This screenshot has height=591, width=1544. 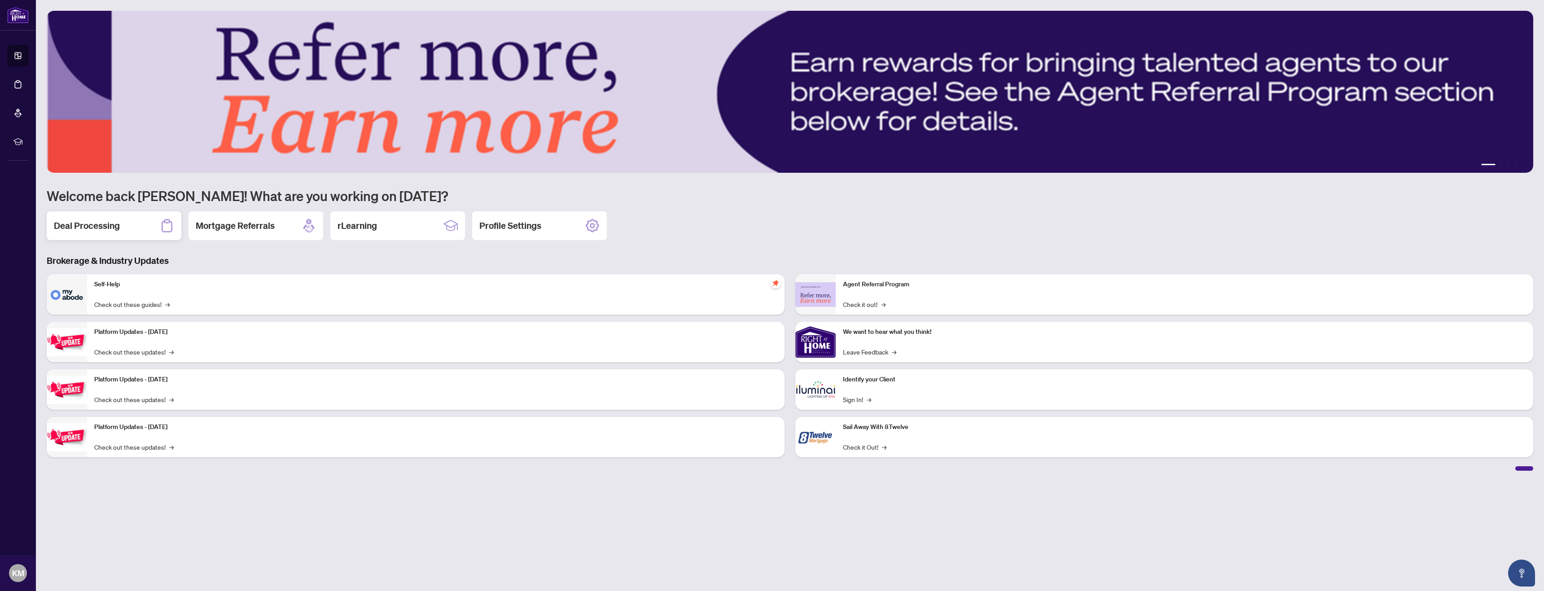 I want to click on img: Sail Away With 8Twelve, so click(x=815, y=437).